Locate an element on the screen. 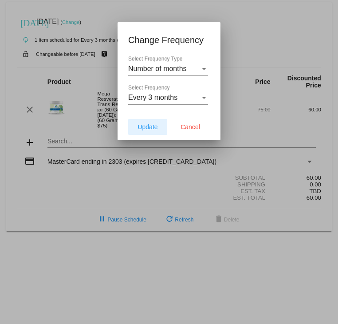 The height and width of the screenshot is (324, 338). button: Update is located at coordinates (148, 127).